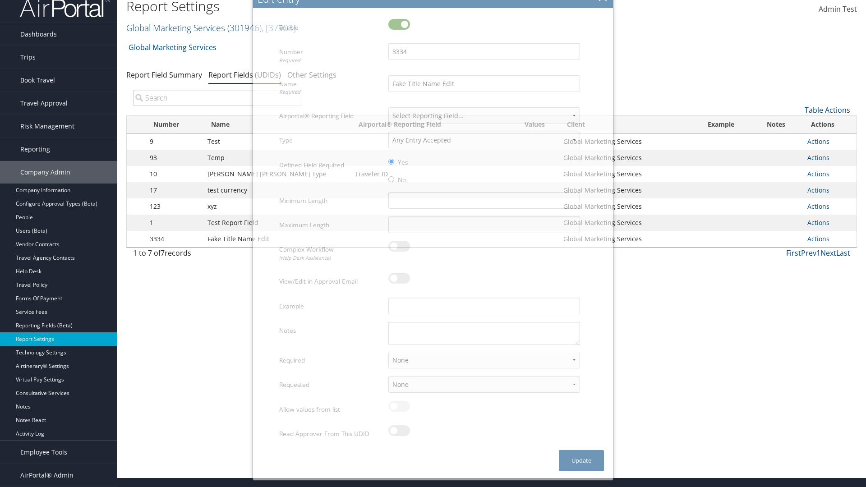  What do you see at coordinates (276, 207) in the screenshot?
I see `td: xyz` at bounding box center [276, 207].